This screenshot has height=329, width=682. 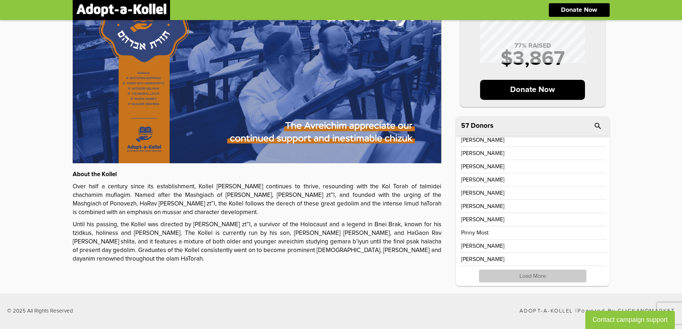 I want to click on p: © 2025 All Rights Reserved, so click(x=40, y=311).